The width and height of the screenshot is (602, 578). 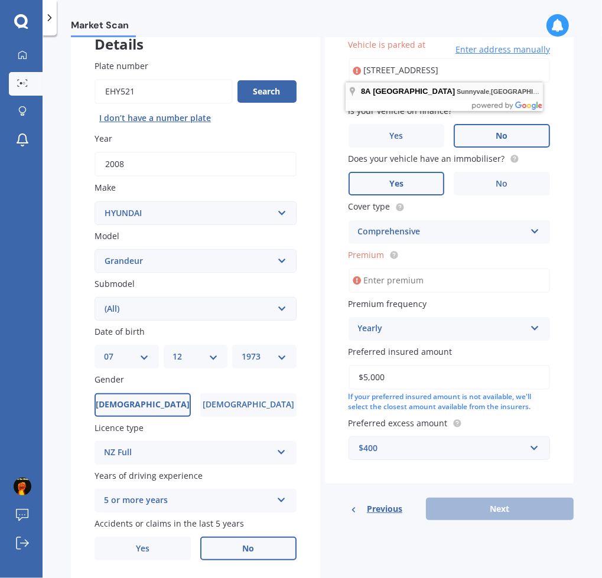 What do you see at coordinates (442, 329) in the screenshot?
I see `div: Yearly` at bounding box center [442, 329].